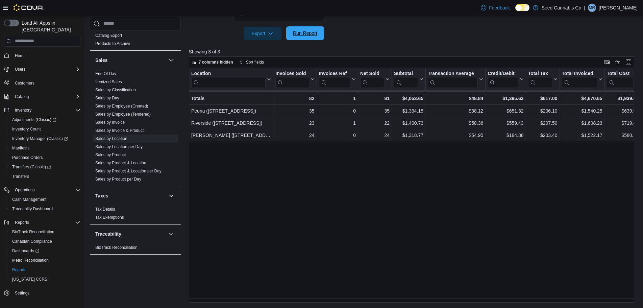  I want to click on button: Canadian Compliance, so click(45, 241).